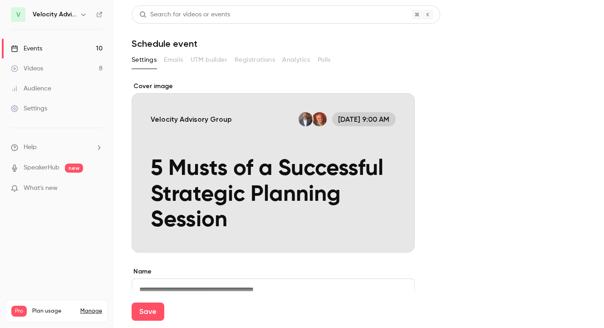 This screenshot has width=604, height=328. Describe the element at coordinates (27, 69) in the screenshot. I see `div: Videos` at that location.